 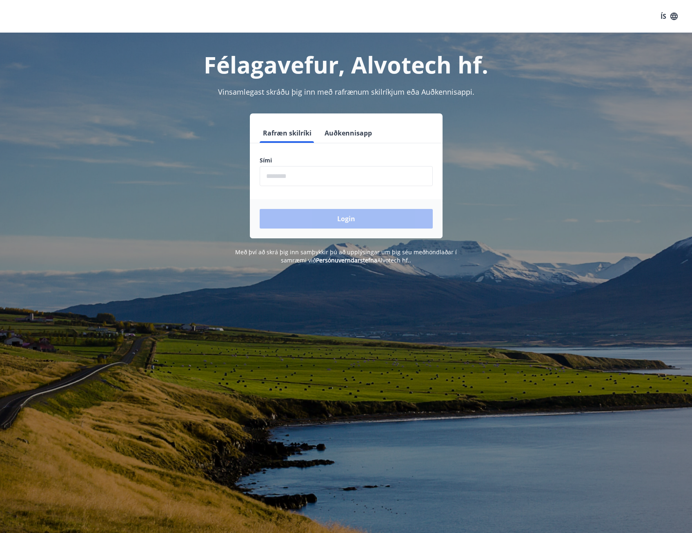 I want to click on button: Auðkennisapp, so click(x=348, y=133).